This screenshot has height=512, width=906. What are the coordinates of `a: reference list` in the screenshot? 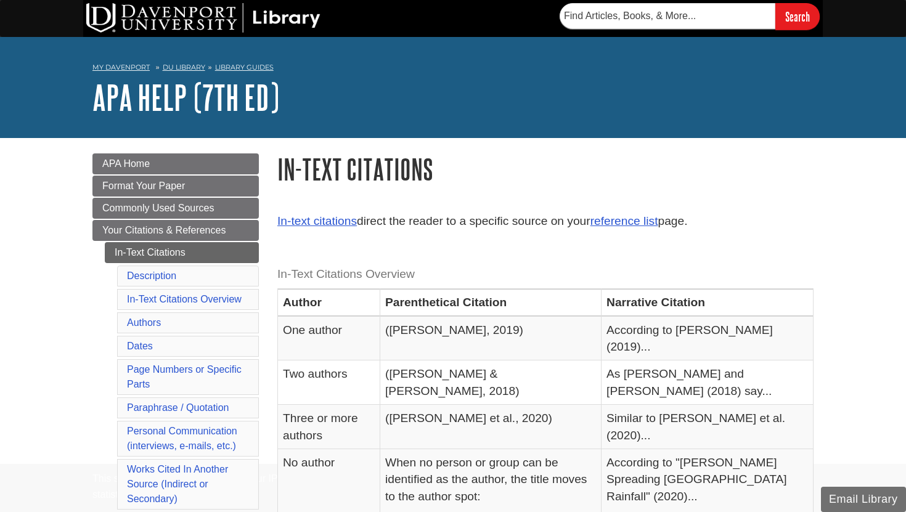 It's located at (624, 221).